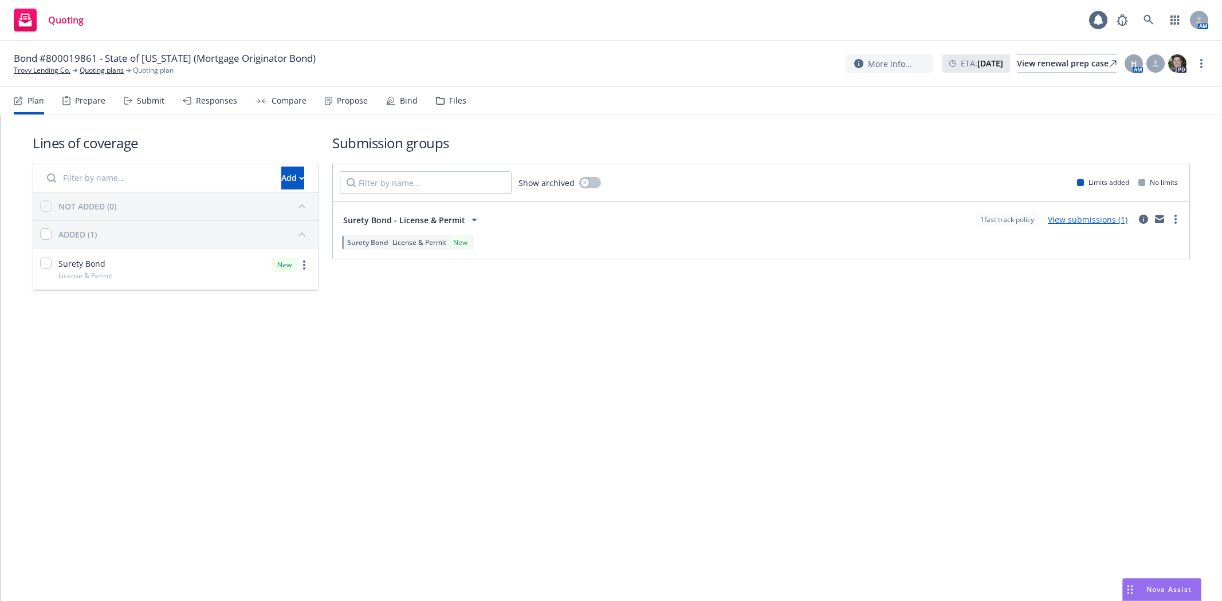  Describe the element at coordinates (458, 101) in the screenshot. I see `div: Files` at that location.